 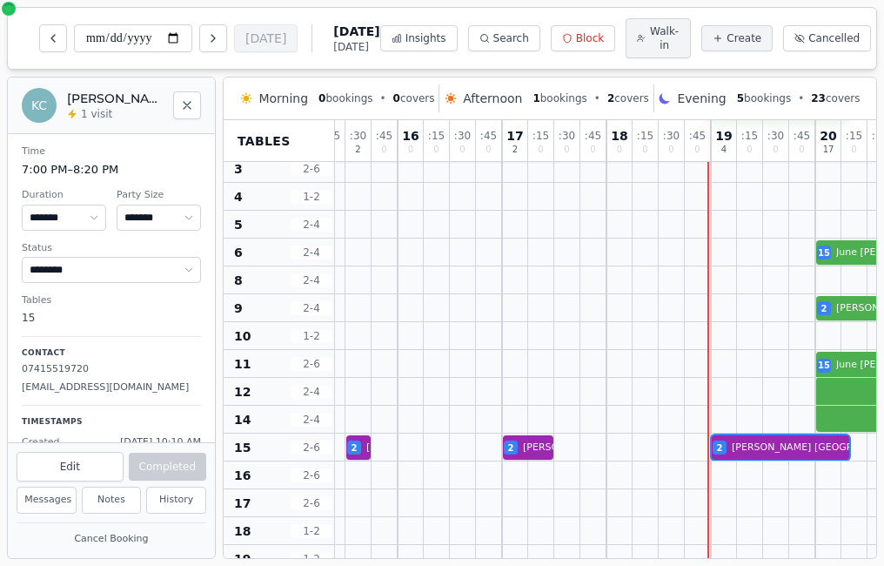 What do you see at coordinates (239, 252) in the screenshot?
I see `span: 6` at bounding box center [239, 252].